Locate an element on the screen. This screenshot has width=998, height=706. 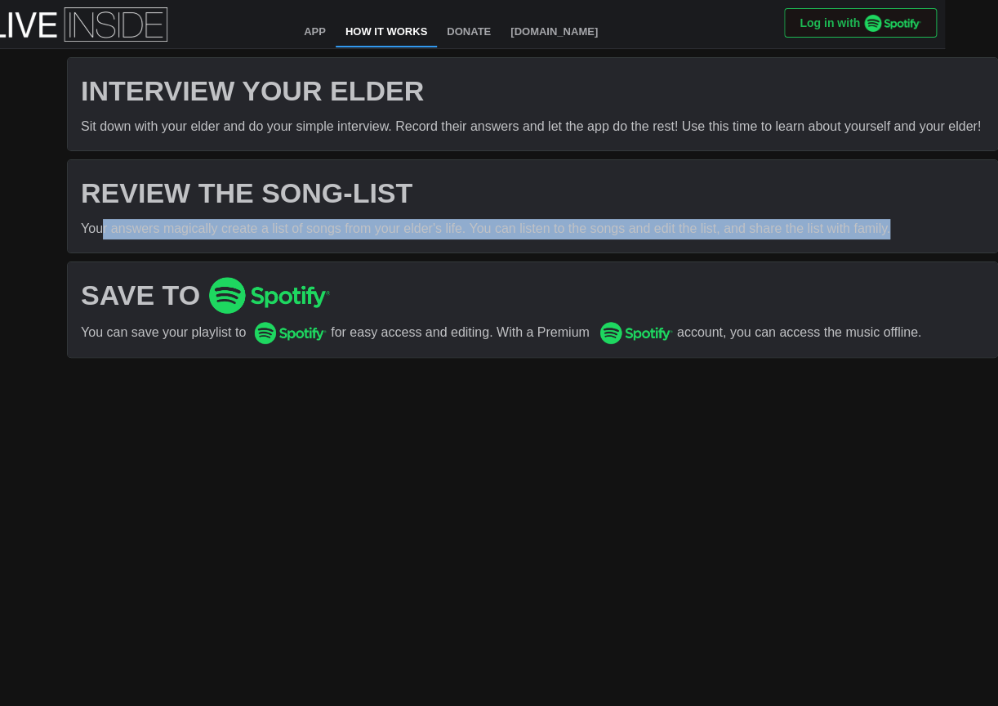
div: Your answers magically create a list of songs from your elder's life. You can listen to the songs... is located at coordinates (533, 229).